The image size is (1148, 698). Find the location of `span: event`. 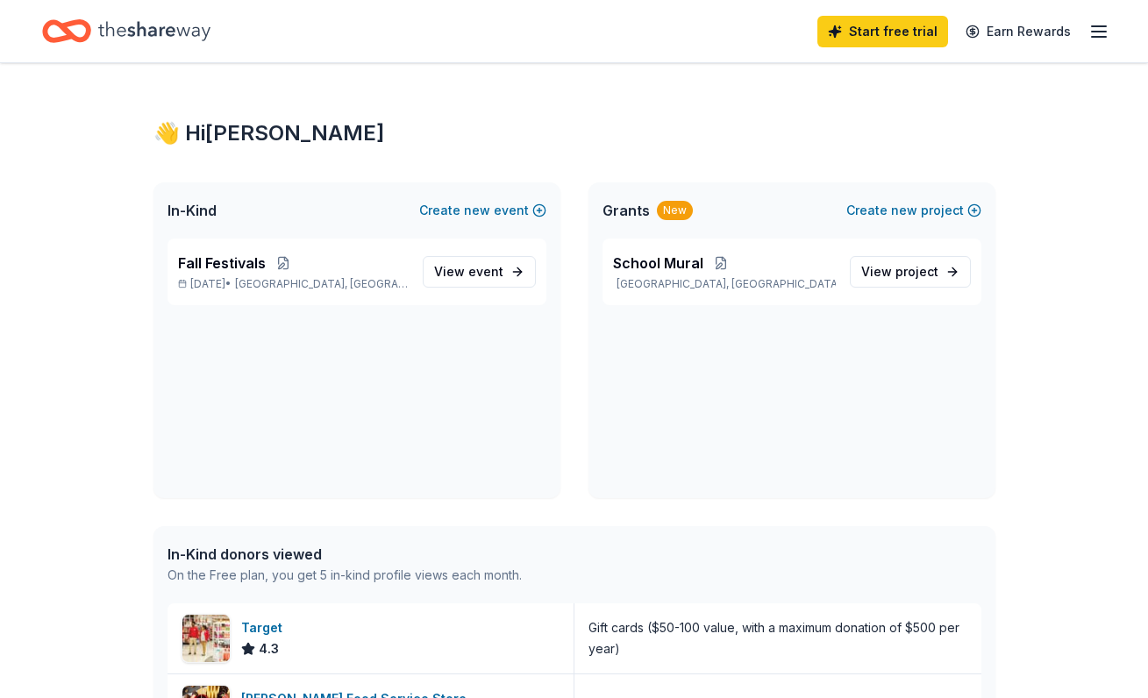

span: event is located at coordinates (486, 271).